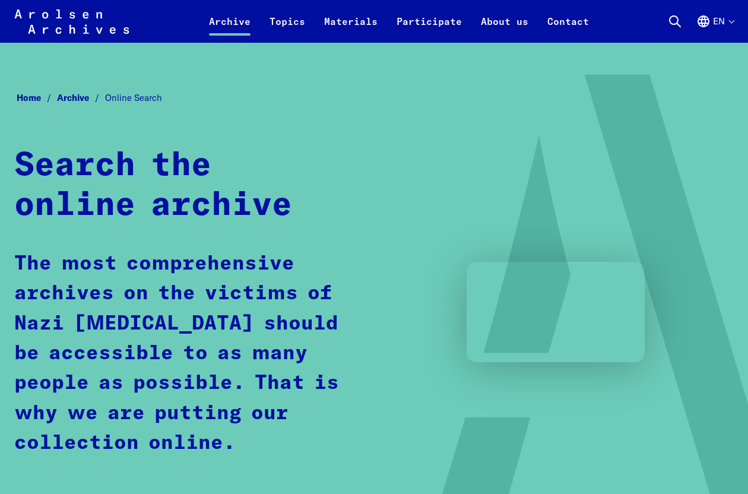  What do you see at coordinates (429, 28) in the screenshot?
I see `a: Participate` at bounding box center [429, 28].